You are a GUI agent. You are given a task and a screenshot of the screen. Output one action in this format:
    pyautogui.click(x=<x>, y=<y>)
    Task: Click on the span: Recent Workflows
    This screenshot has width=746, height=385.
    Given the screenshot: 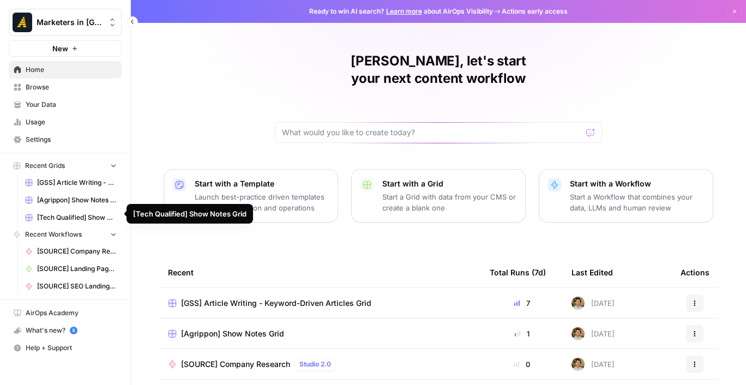 What is the action you would take?
    pyautogui.click(x=53, y=234)
    